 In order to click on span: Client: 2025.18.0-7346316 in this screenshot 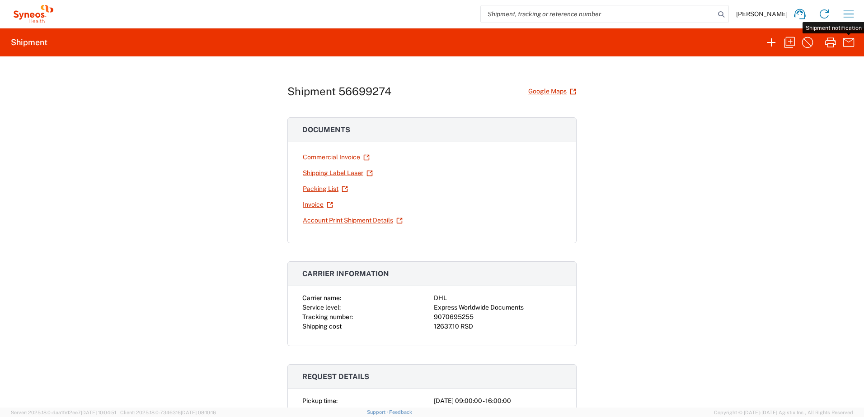, I will do `click(168, 413)`.